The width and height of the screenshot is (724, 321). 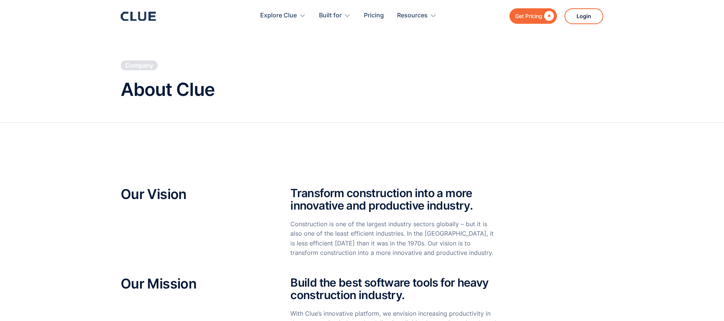 What do you see at coordinates (139, 65) in the screenshot?
I see `div: Company` at bounding box center [139, 65].